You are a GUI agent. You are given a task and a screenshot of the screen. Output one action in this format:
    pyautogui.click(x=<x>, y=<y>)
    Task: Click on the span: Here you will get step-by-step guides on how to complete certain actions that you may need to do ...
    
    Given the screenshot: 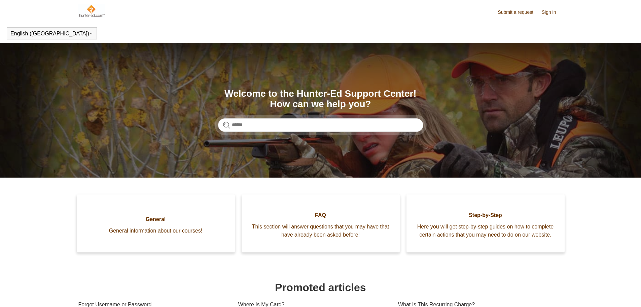 What is the action you would take?
    pyautogui.click(x=486, y=231)
    